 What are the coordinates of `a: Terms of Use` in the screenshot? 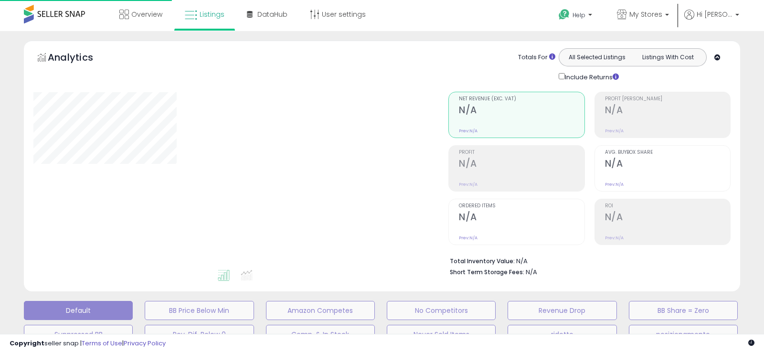 It's located at (102, 343).